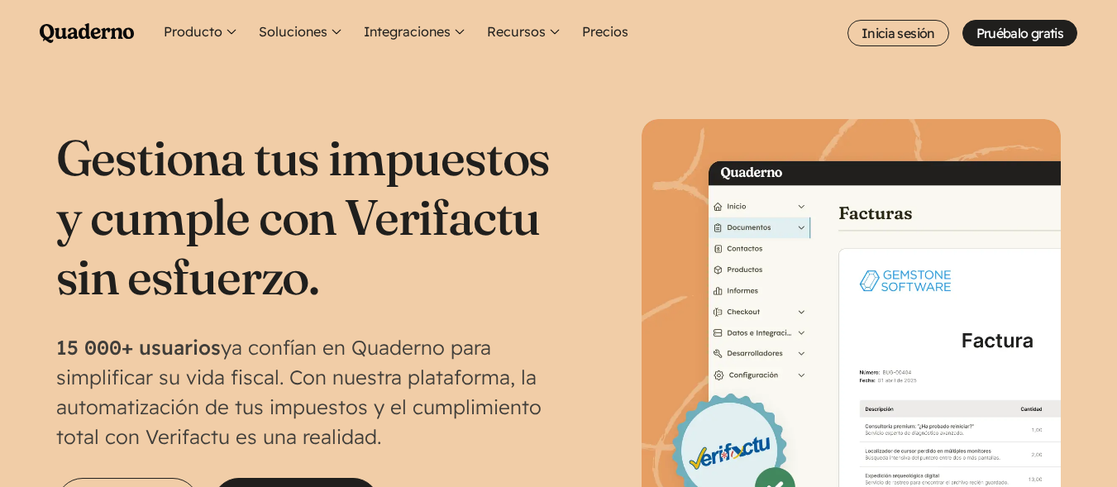 The width and height of the screenshot is (1117, 487). I want to click on a: Pruébalo gratis, so click(1019, 33).